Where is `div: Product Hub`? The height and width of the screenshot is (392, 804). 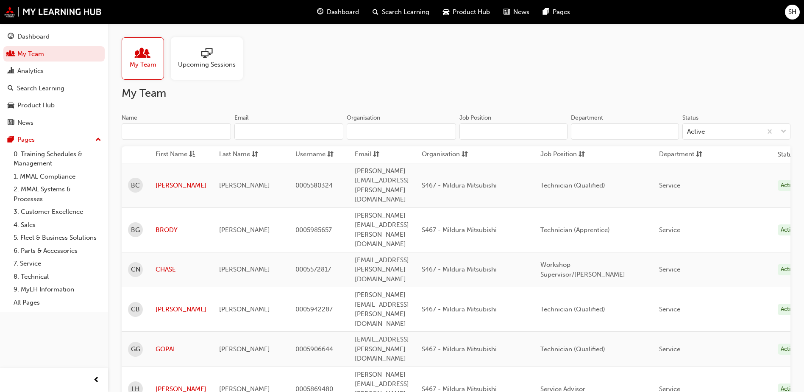
div: Product Hub is located at coordinates (36, 105).